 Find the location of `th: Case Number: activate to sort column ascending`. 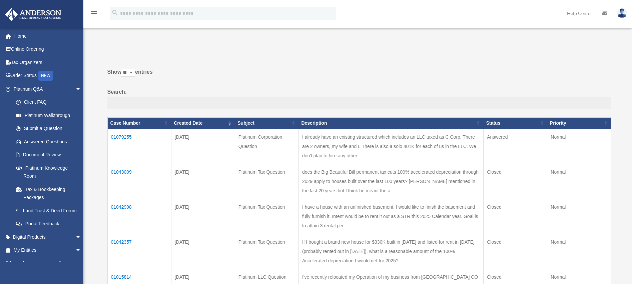

th: Case Number: activate to sort column ascending is located at coordinates (139, 123).